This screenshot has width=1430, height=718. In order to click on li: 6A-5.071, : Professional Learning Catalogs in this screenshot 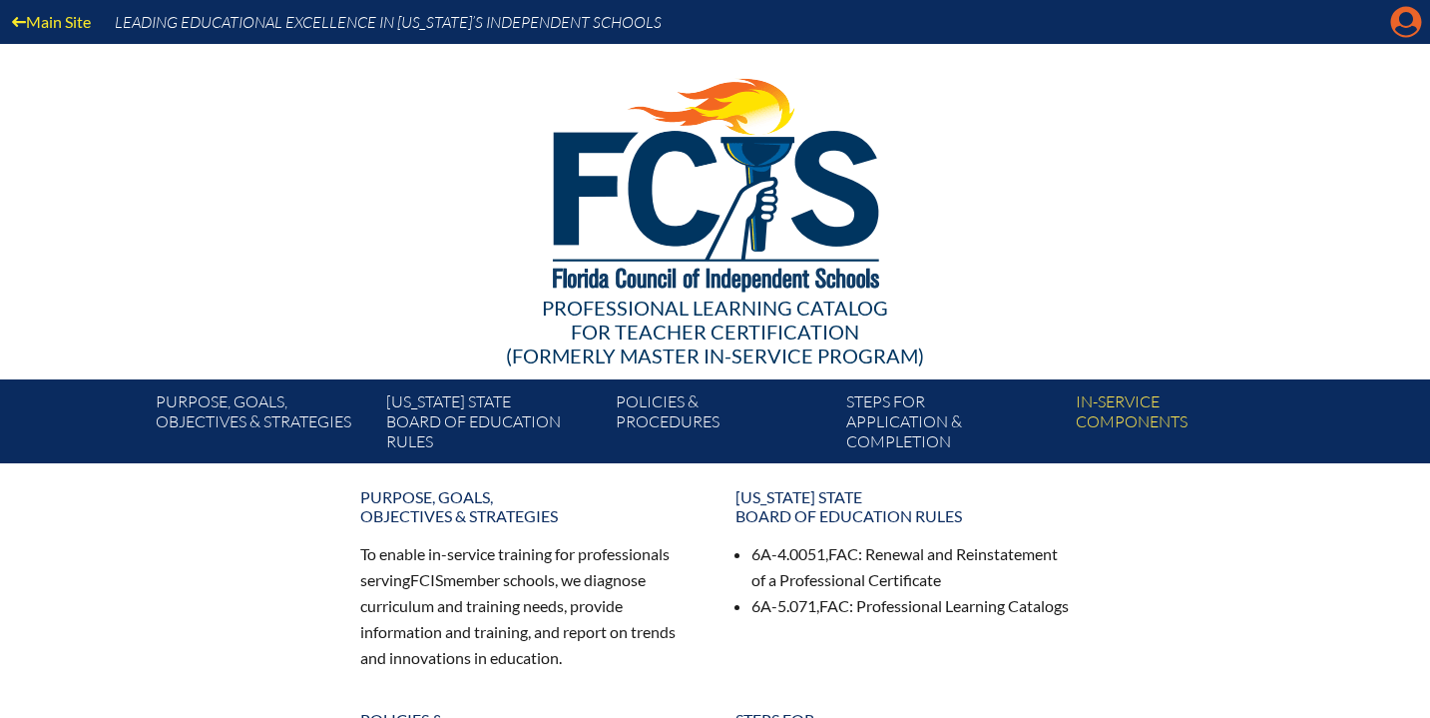, I will do `click(911, 606)`.